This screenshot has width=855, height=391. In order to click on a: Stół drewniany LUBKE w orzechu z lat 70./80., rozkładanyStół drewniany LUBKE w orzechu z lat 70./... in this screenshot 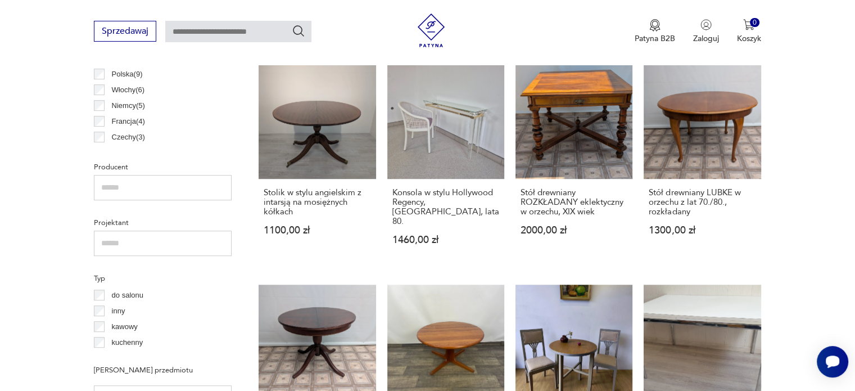, I will do `click(702, 164)`.